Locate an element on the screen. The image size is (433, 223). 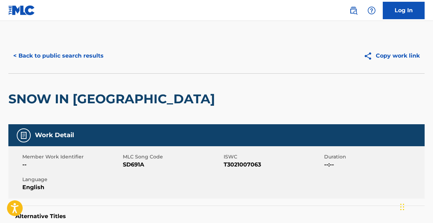
button: Copy work link is located at coordinates (391, 56).